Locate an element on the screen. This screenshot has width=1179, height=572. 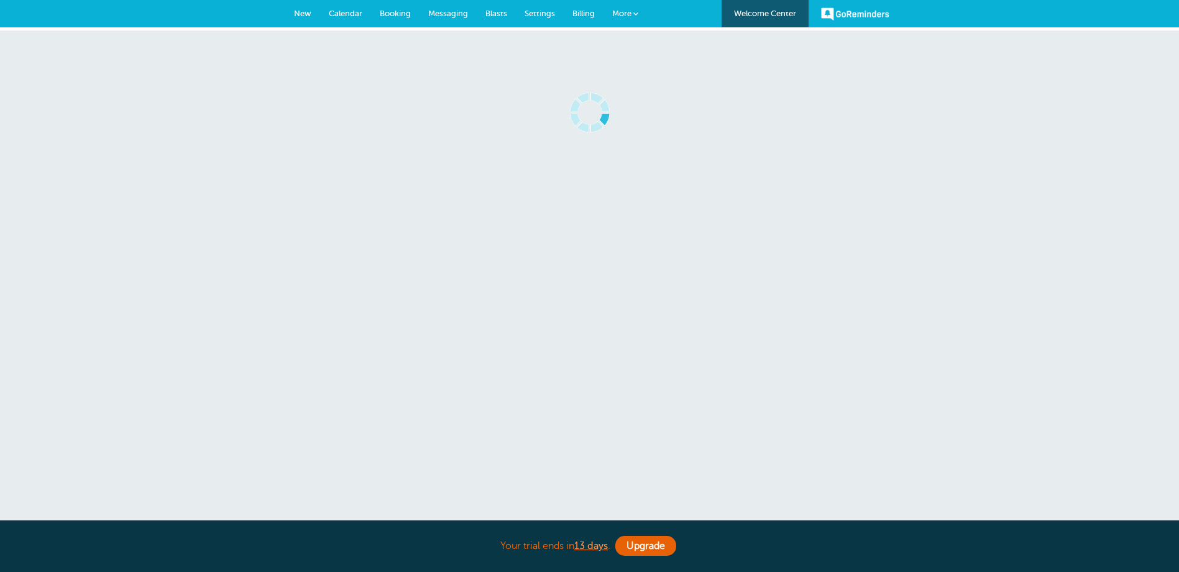
span: Billing is located at coordinates (584, 13).